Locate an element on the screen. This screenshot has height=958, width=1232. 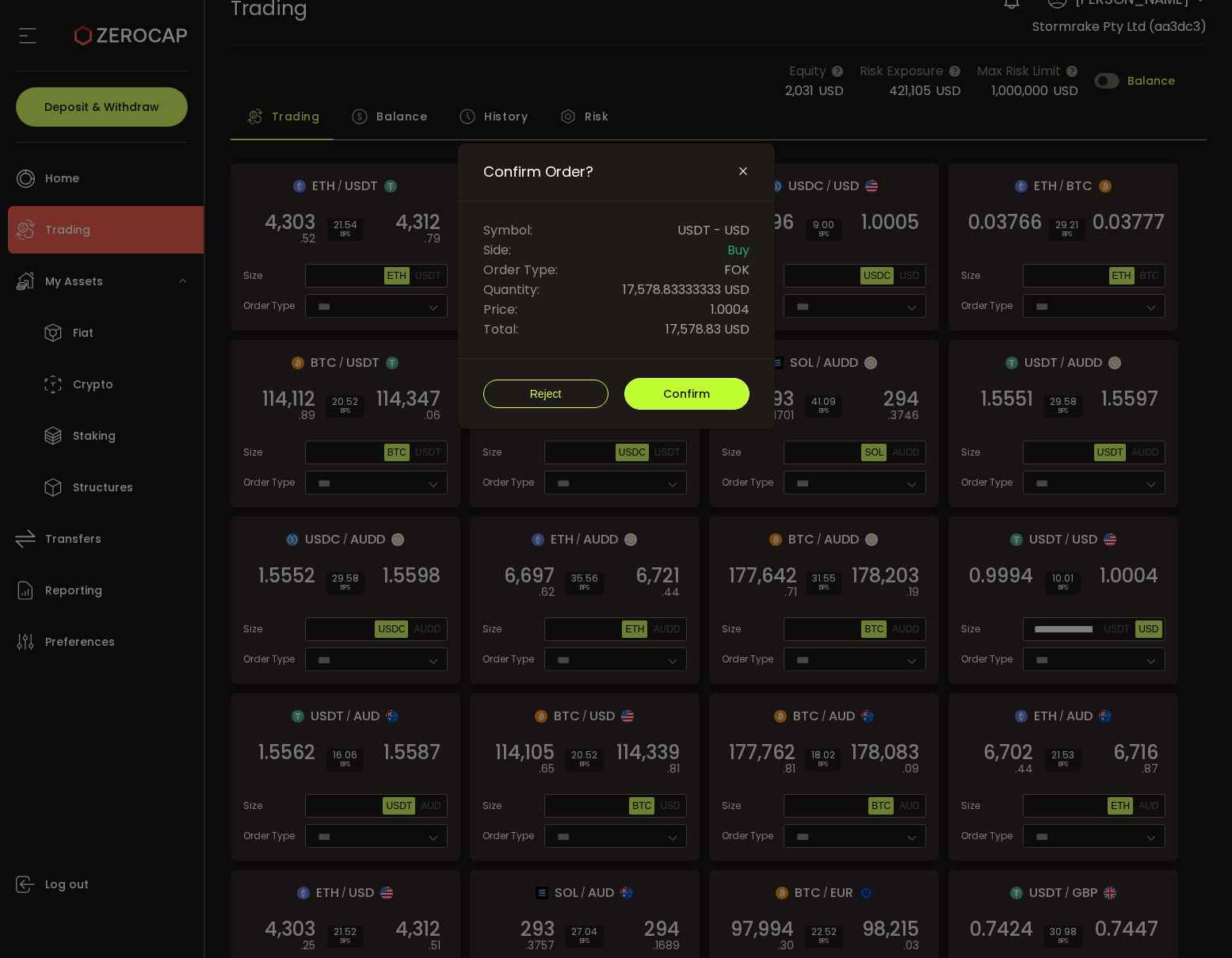
span: USDT - USD is located at coordinates (713, 230).